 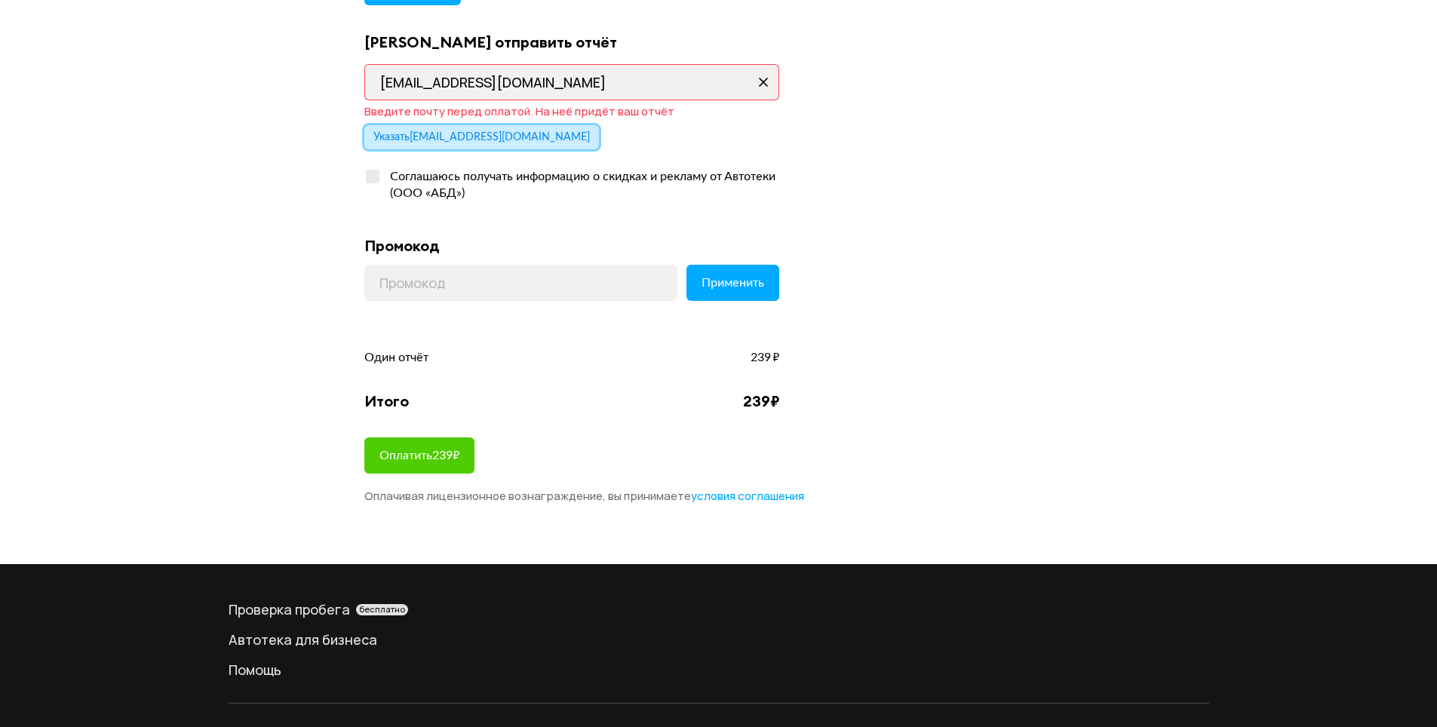 I want to click on span: Один отчёт, so click(x=396, y=358).